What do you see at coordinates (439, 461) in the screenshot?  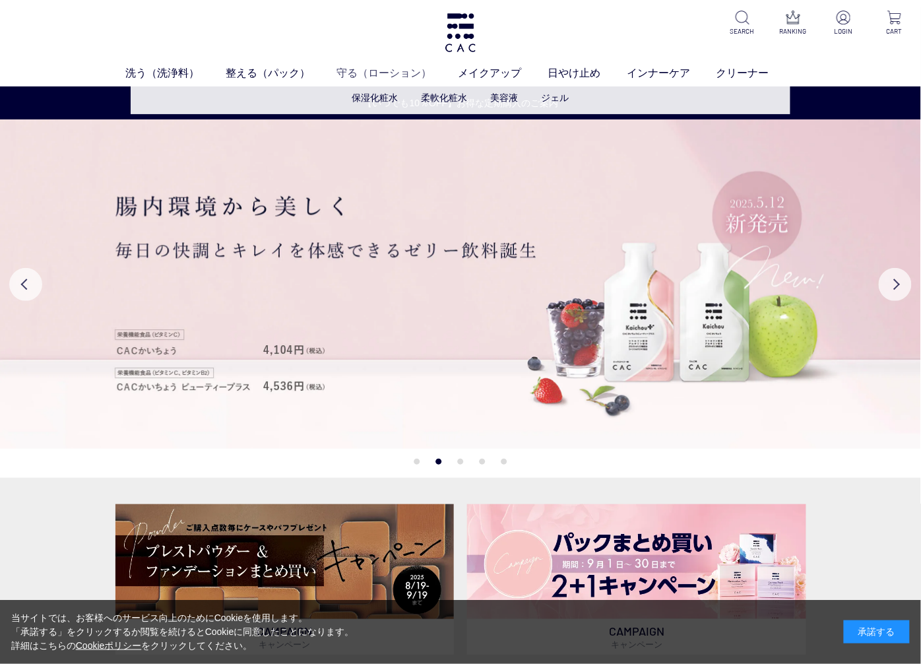 I see `button: 2 of 5` at bounding box center [439, 461].